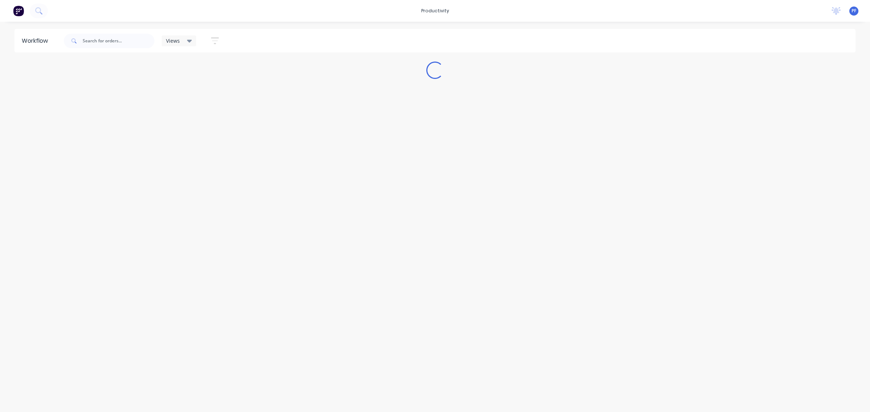 The image size is (870, 412). I want to click on input: Search for orders..., so click(119, 41).